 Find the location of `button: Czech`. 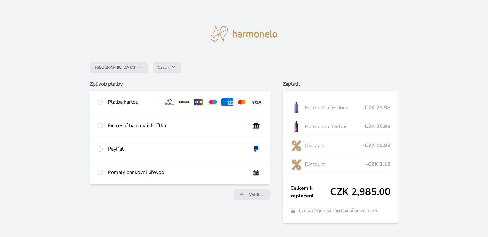

button: Czech is located at coordinates (167, 67).